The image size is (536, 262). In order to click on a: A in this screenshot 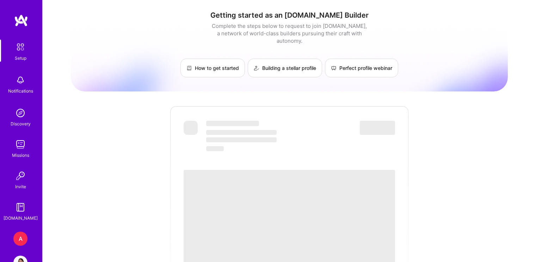, I will do `click(20, 238)`.